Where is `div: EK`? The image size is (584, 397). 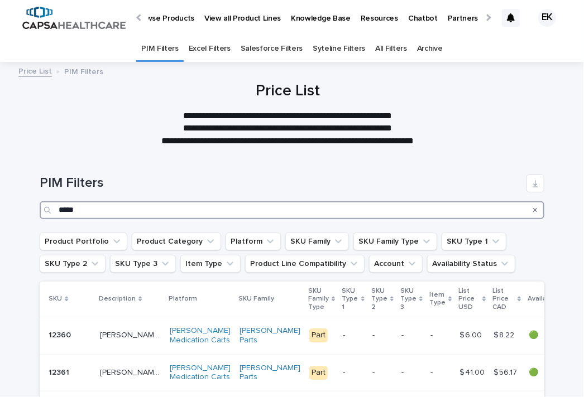
div: EK is located at coordinates (547, 18).